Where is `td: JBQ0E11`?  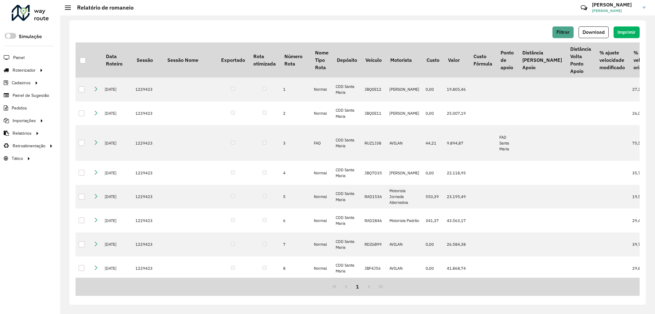 td: JBQ0E11 is located at coordinates (374, 113).